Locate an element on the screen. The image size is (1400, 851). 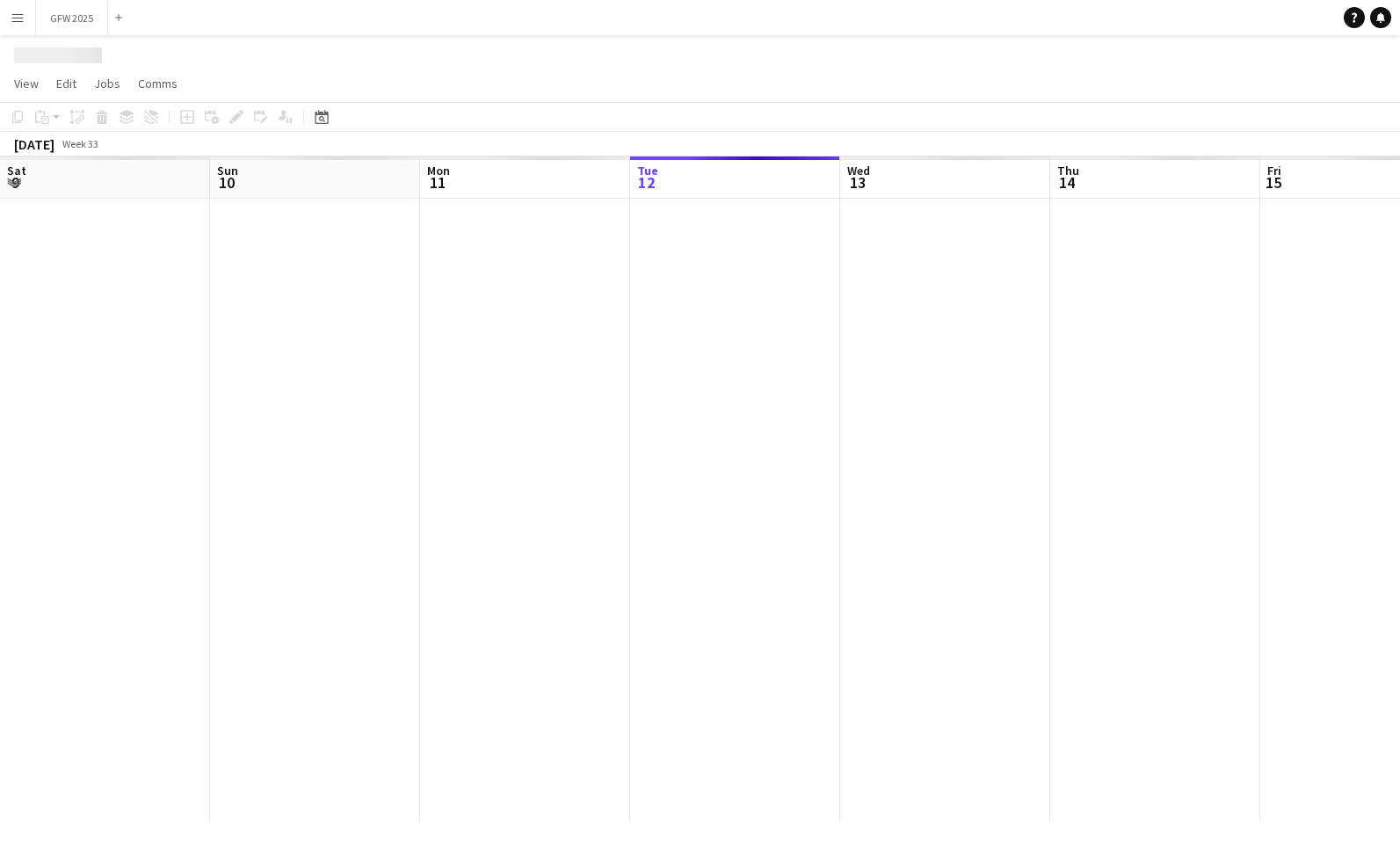
span: Thu is located at coordinates (1067, 170).